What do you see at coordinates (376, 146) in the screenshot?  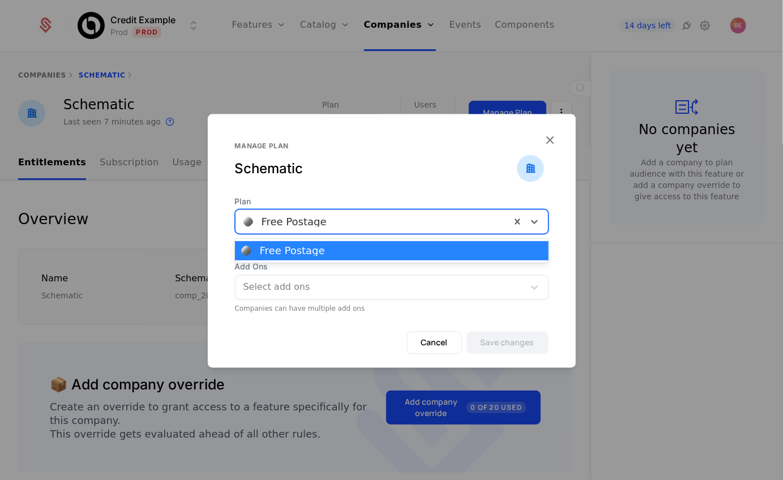 I see `div: Manage plan` at bounding box center [376, 146].